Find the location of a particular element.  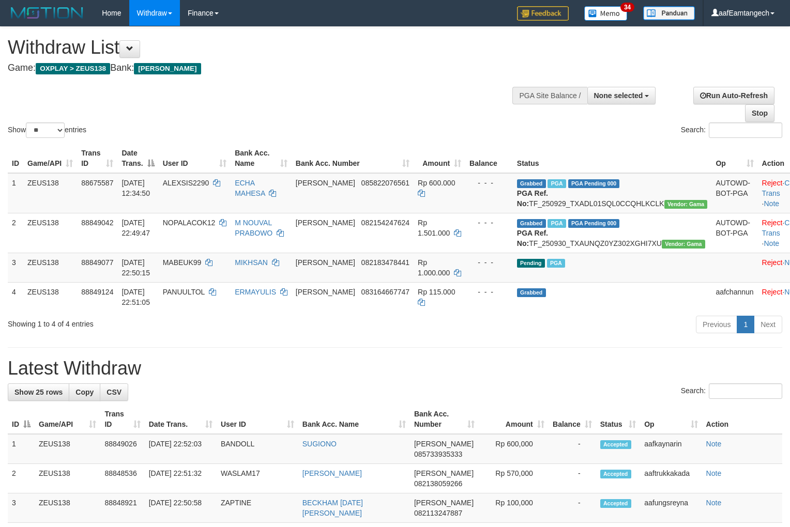

span: Copy 082138059266 to clipboard is located at coordinates (438, 484).